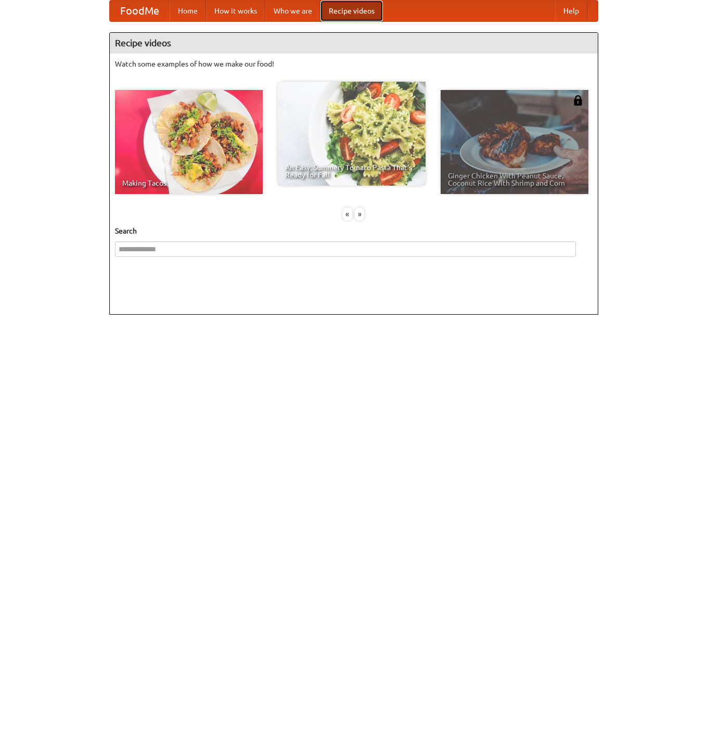  Describe the element at coordinates (354, 231) in the screenshot. I see `h5: Search` at that location.